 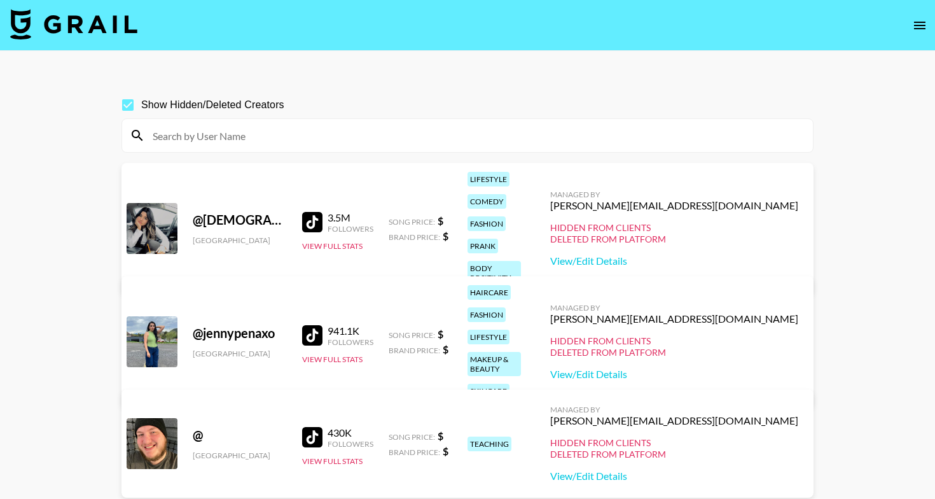 What do you see at coordinates (212, 105) in the screenshot?
I see `span: Show Hidden/Deleted Creators` at bounding box center [212, 105].